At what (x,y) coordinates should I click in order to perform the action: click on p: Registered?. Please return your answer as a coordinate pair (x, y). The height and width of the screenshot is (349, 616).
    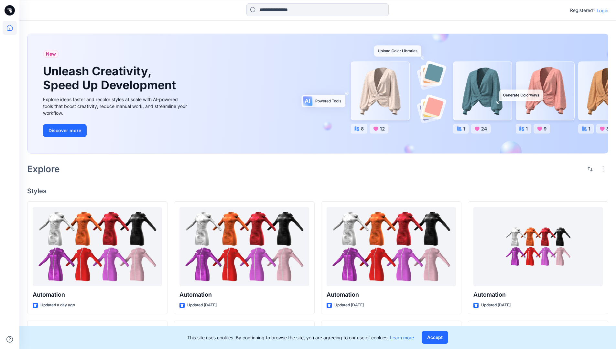
    Looking at the image, I should click on (583, 10).